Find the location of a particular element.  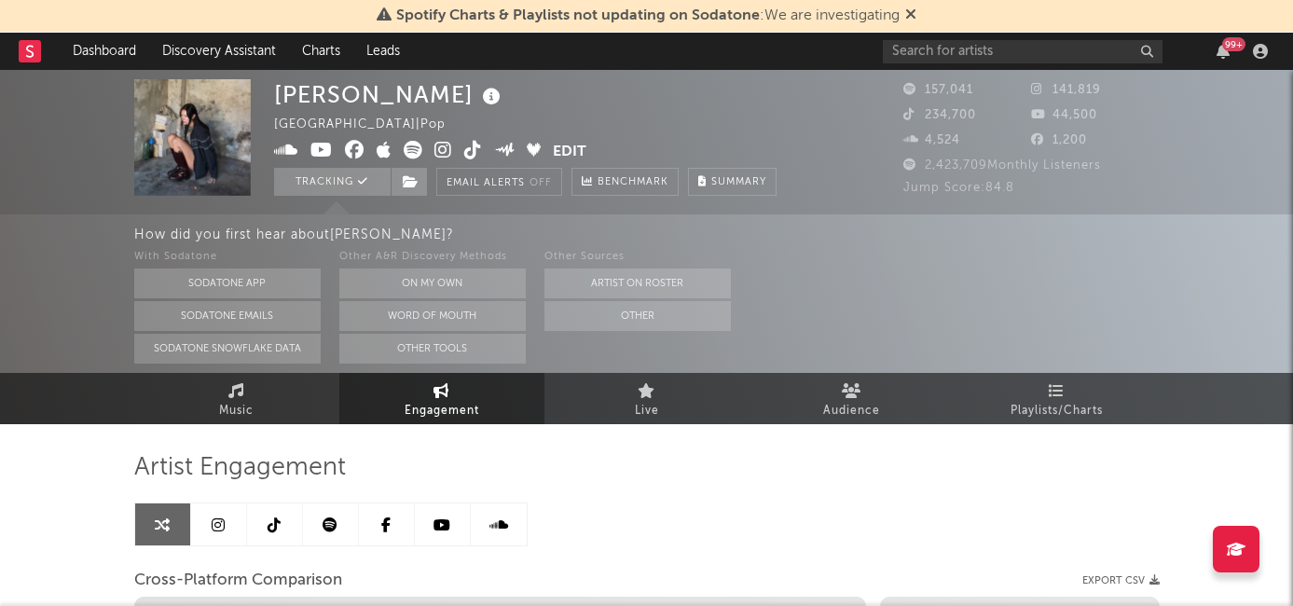

button: Sodatone App is located at coordinates (227, 283).